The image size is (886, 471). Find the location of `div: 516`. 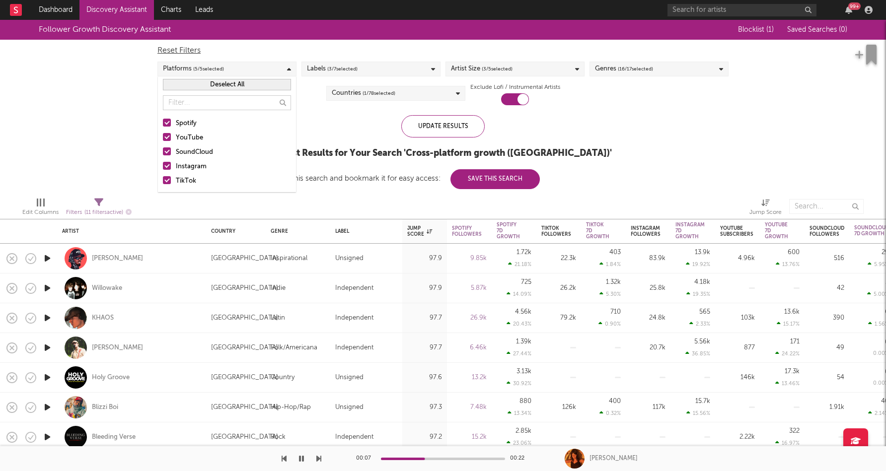

div: 516 is located at coordinates (827, 259).